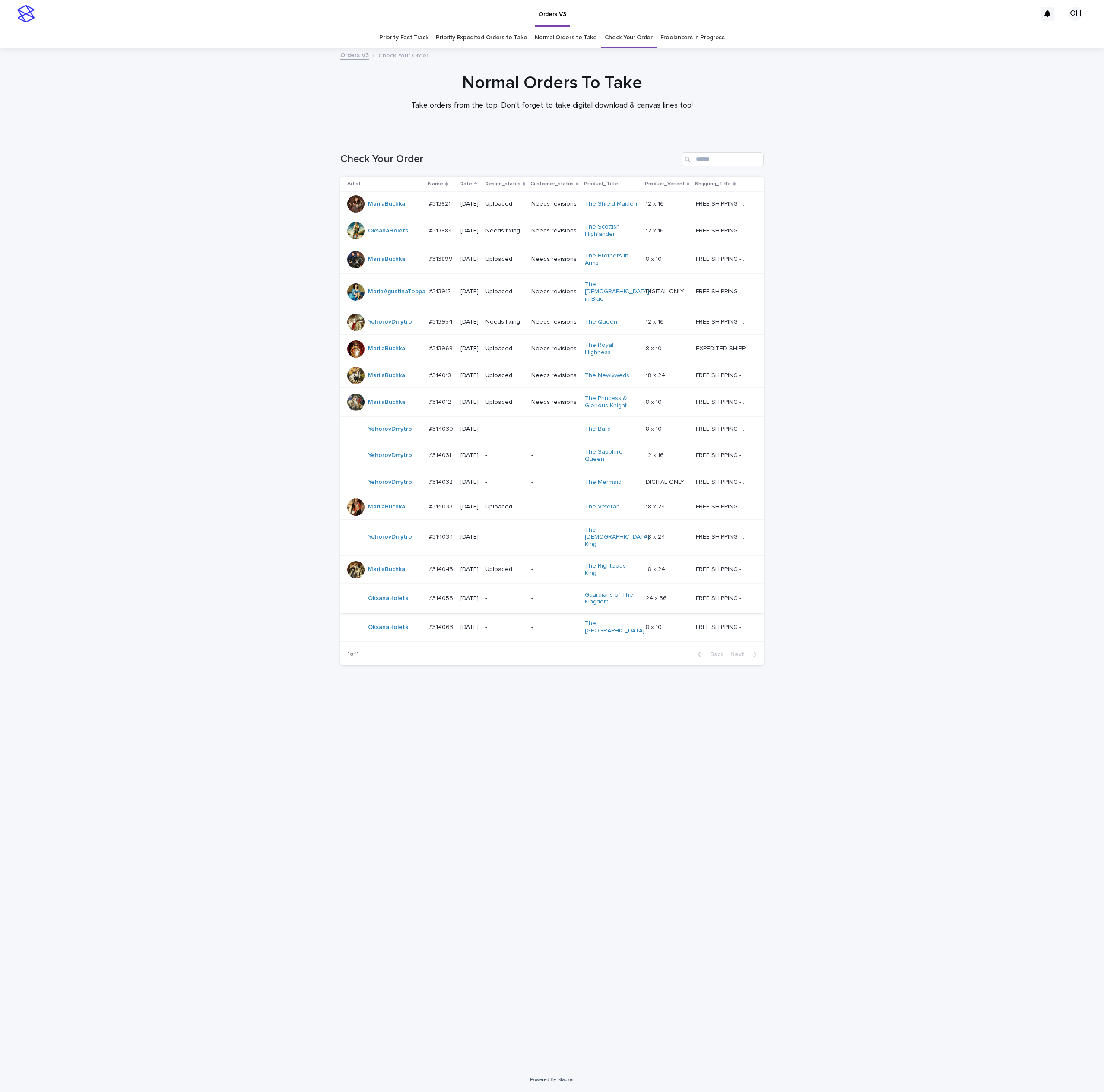  I want to click on p: #313954, so click(441, 321).